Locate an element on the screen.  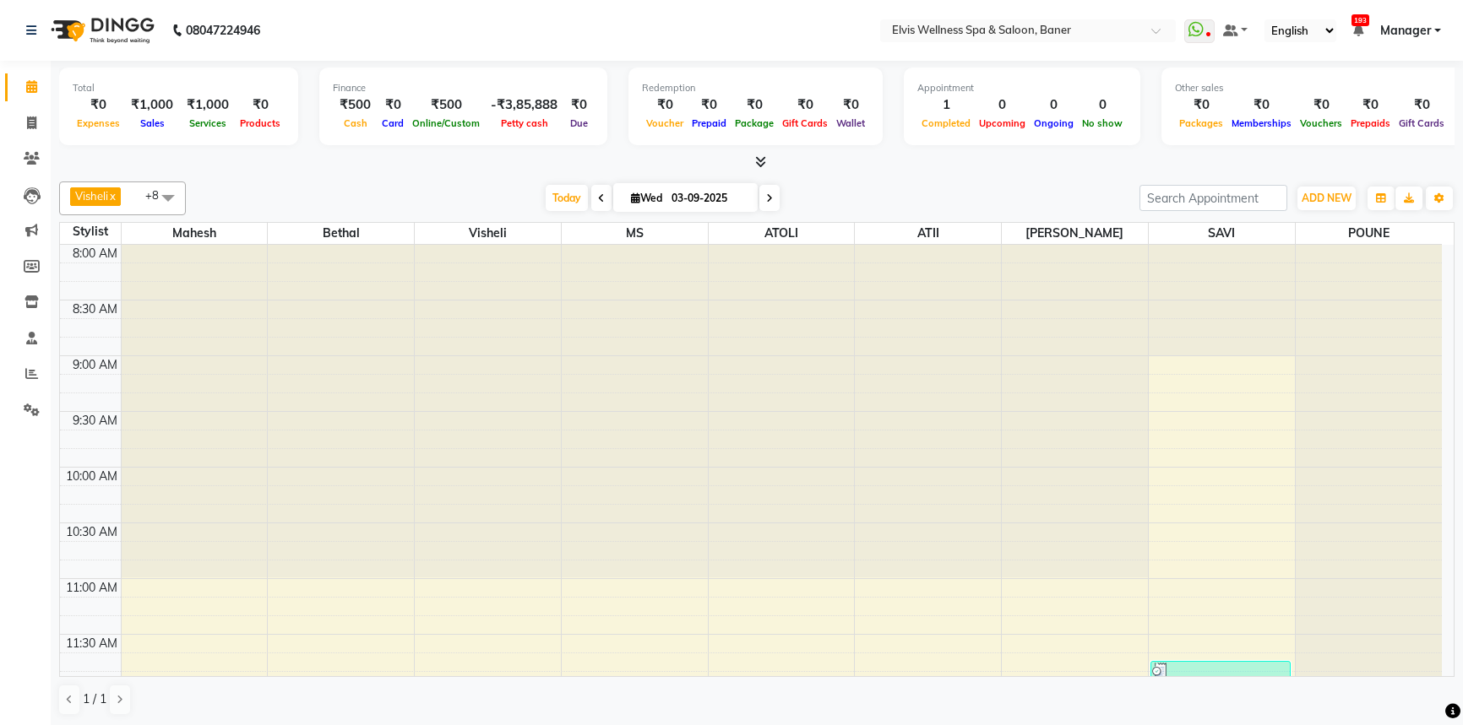
span: Voucher is located at coordinates (665, 123).